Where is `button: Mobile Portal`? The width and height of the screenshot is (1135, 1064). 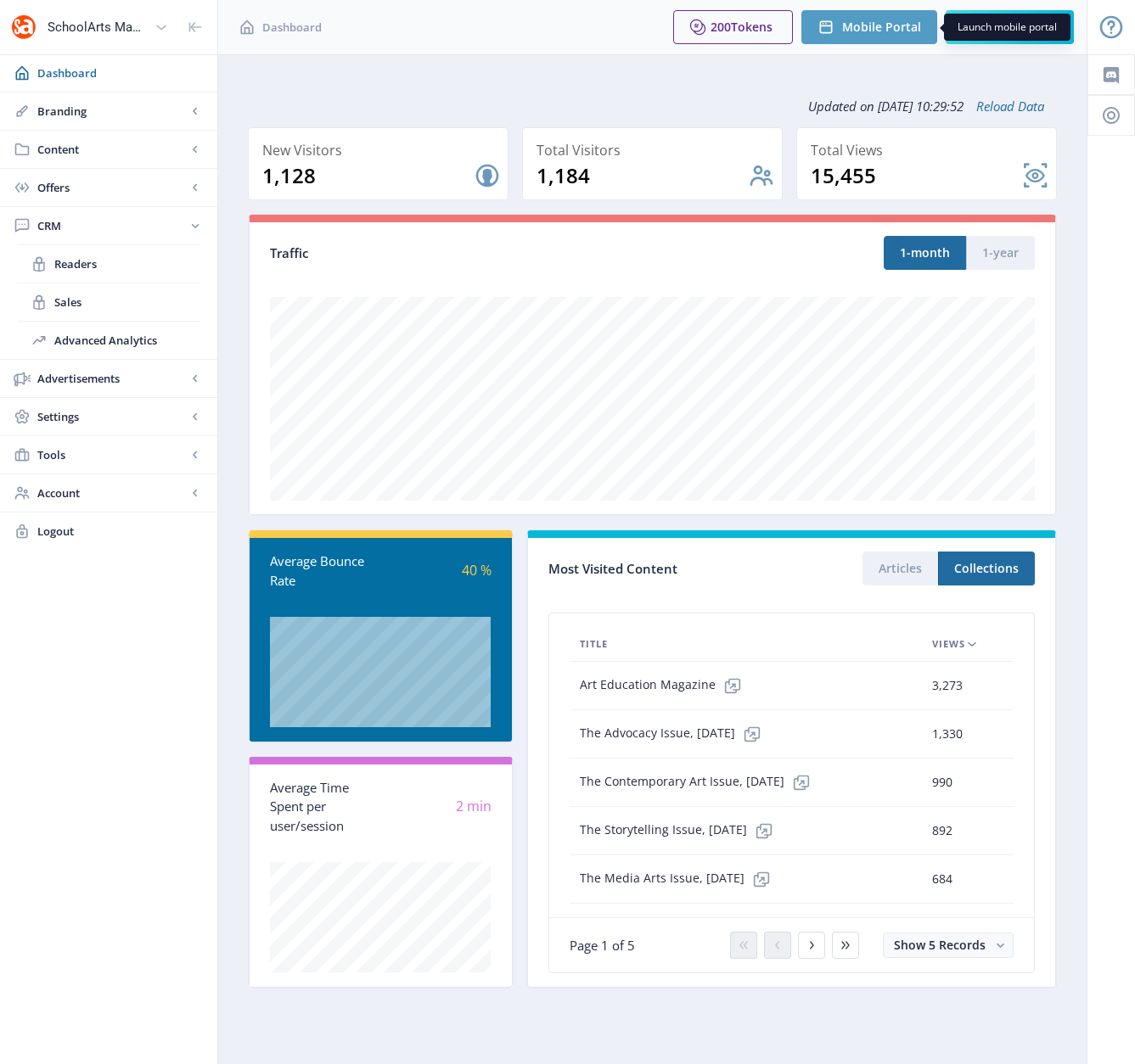 button: Mobile Portal is located at coordinates (869, 27).